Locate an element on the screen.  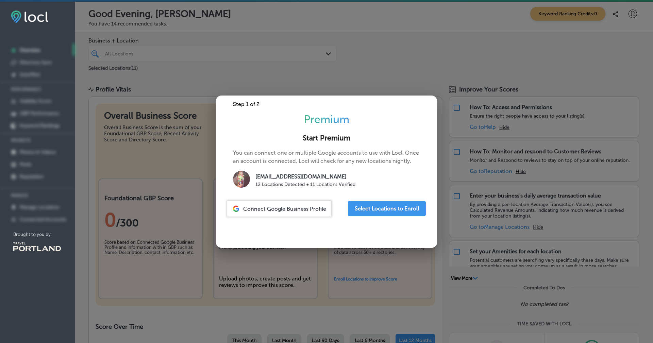
p: 12 Locations Detected ● 11 Locations Verified is located at coordinates (306, 184).